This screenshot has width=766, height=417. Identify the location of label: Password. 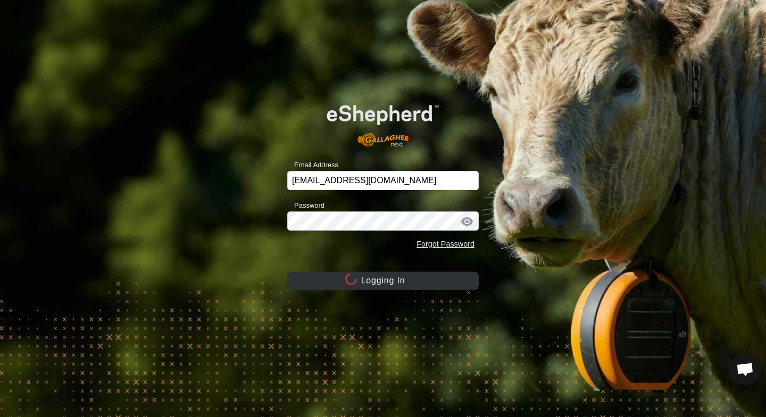
(306, 205).